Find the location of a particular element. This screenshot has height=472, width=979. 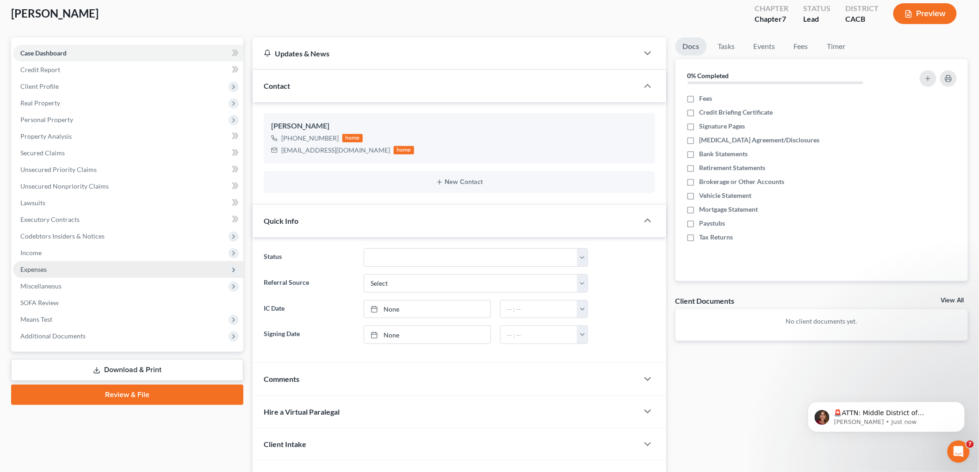

a: Review & File is located at coordinates (127, 395).